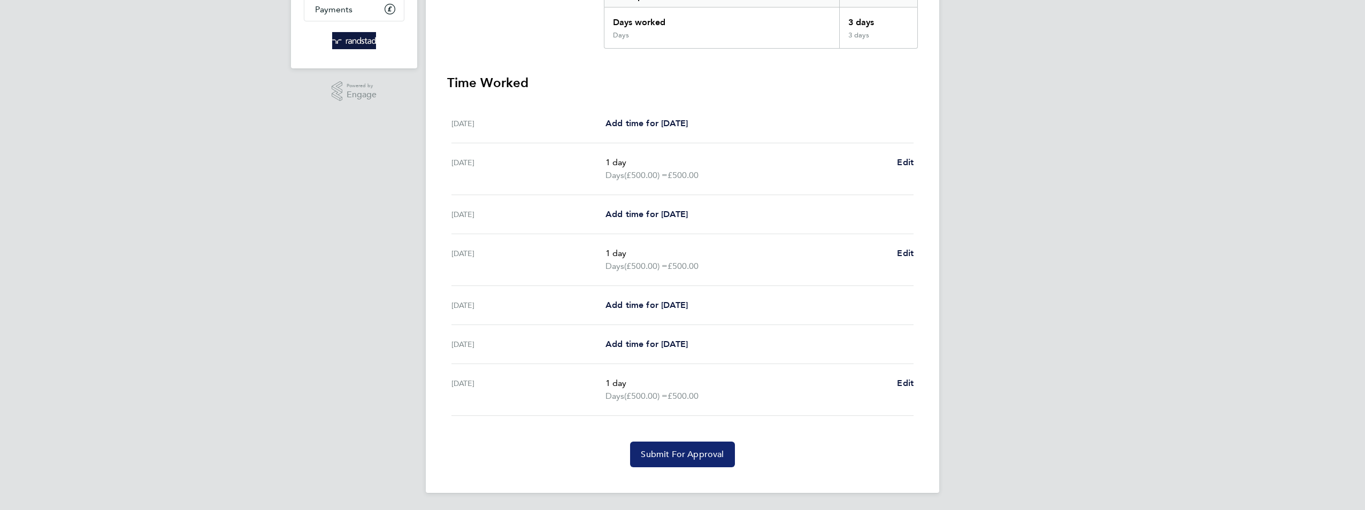 The width and height of the screenshot is (1365, 510). What do you see at coordinates (362, 86) in the screenshot?
I see `span: Powered by` at bounding box center [362, 86].